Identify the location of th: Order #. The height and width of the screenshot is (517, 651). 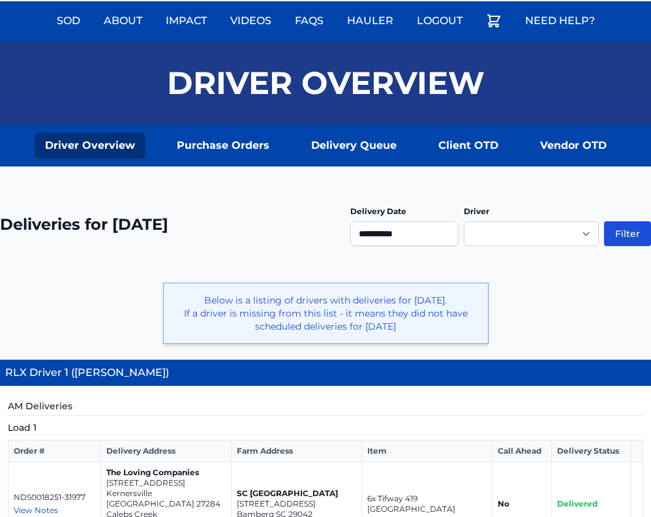
(55, 451).